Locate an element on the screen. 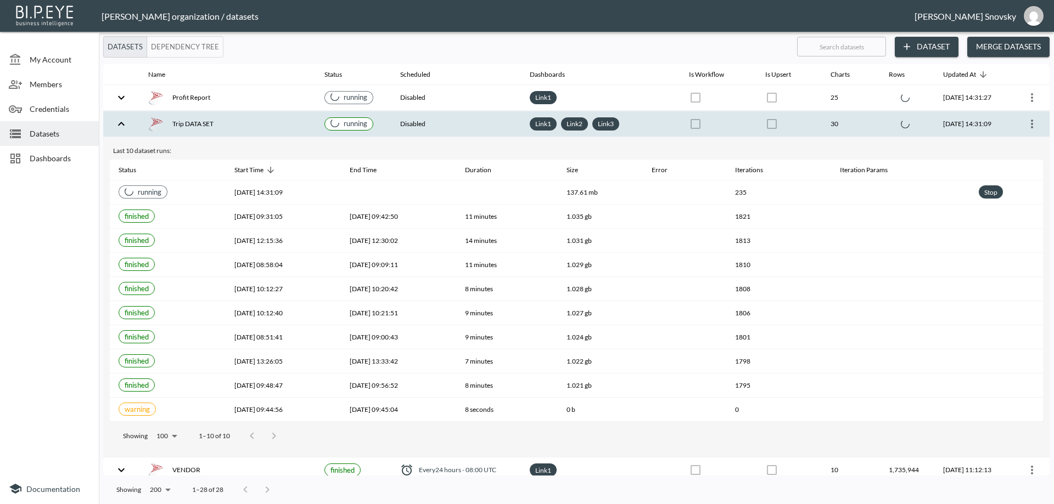 The image size is (1054, 504). span: Duration is located at coordinates (485, 170).